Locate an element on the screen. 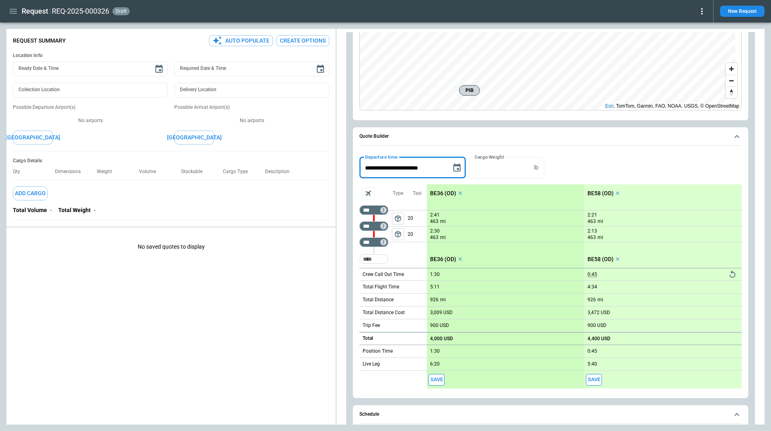 The height and width of the screenshot is (431, 771). div: Quote Builder is located at coordinates (551, 273).